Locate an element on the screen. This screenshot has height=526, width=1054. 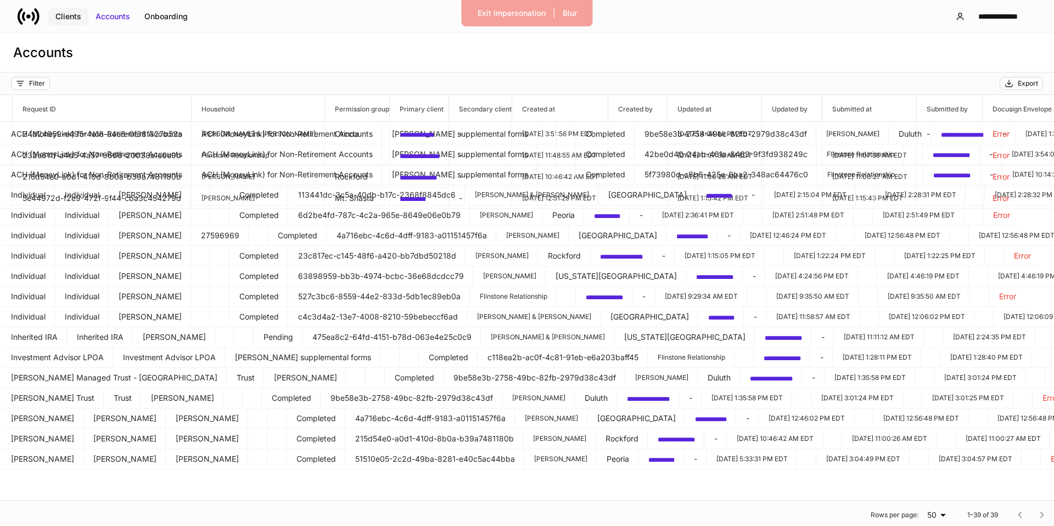
td: Investment Advisor LPOA is located at coordinates (58, 357).